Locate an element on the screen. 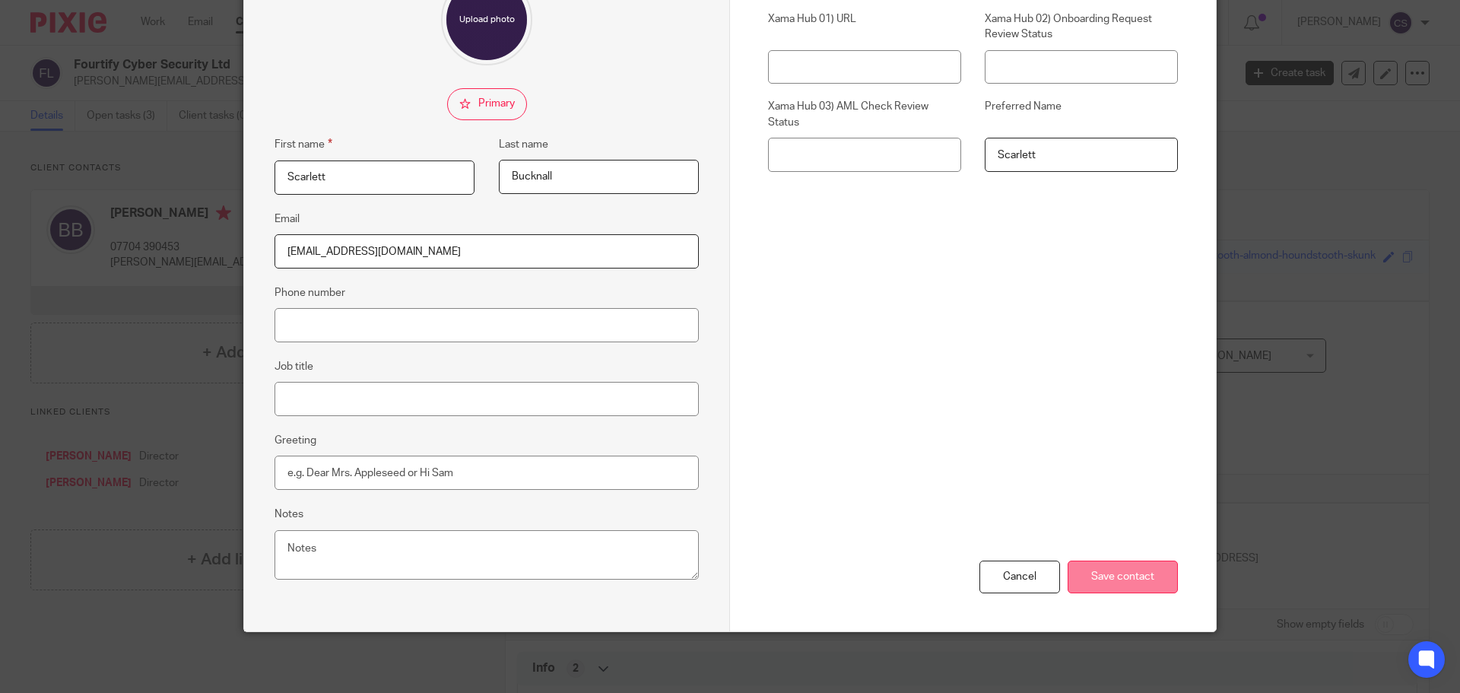 The width and height of the screenshot is (1460, 693). label: Xama Hub 03) AML Check Review Status is located at coordinates (864, 114).